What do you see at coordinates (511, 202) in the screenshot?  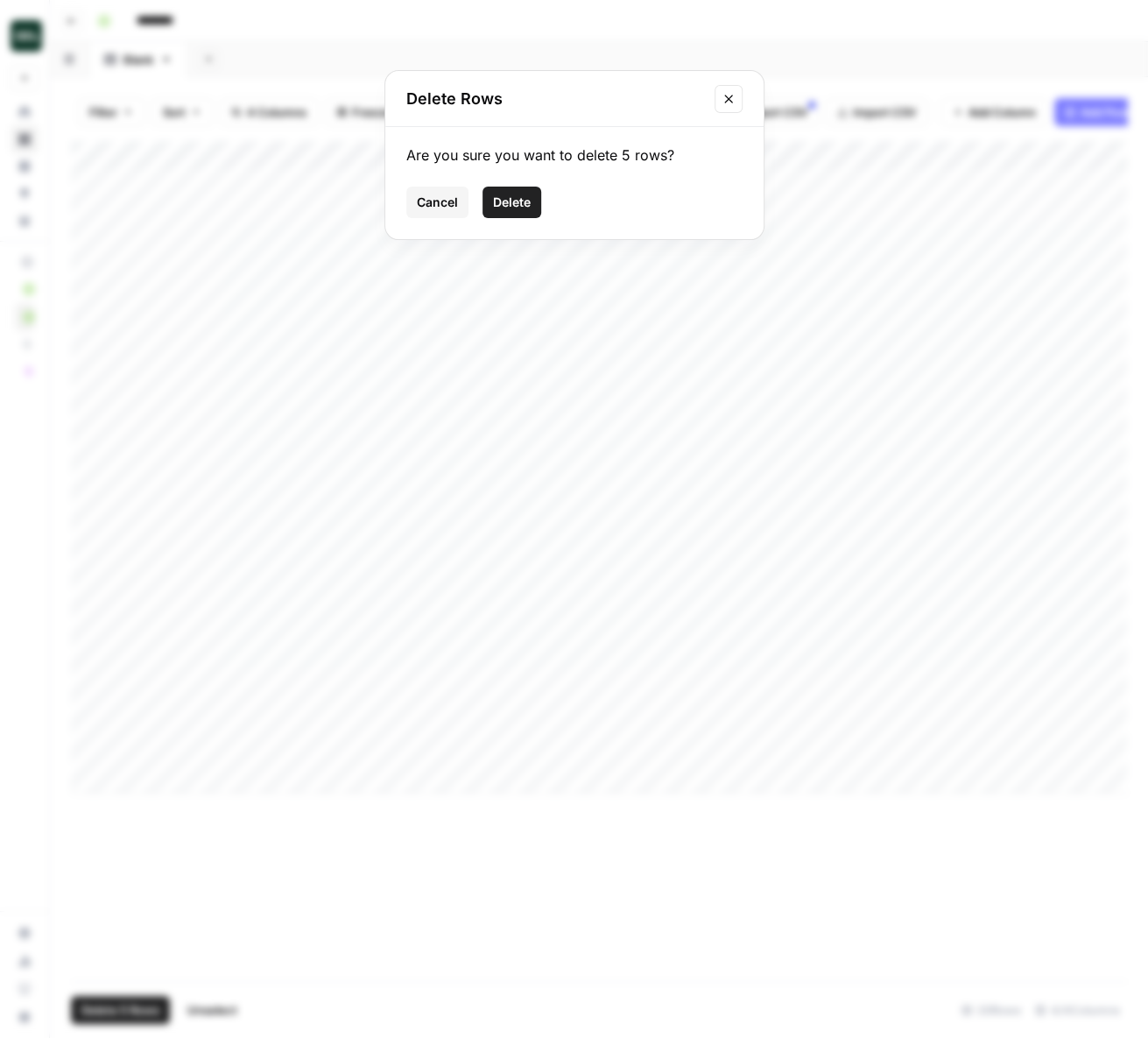 I see `button: Delete` at bounding box center [511, 202].